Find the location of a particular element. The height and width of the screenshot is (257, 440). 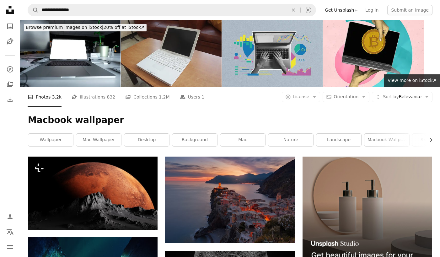

form: Find visuals sitewide is located at coordinates (172, 10).